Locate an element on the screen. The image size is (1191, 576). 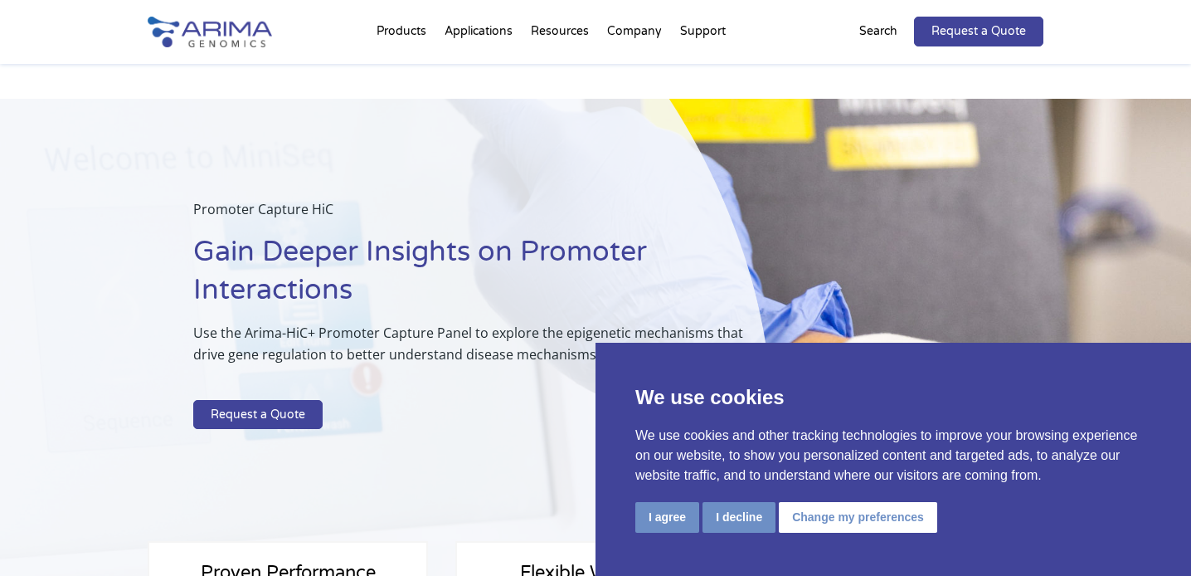
h1: Gain Deeper Insights on Promoter Interactions is located at coordinates (474, 277).